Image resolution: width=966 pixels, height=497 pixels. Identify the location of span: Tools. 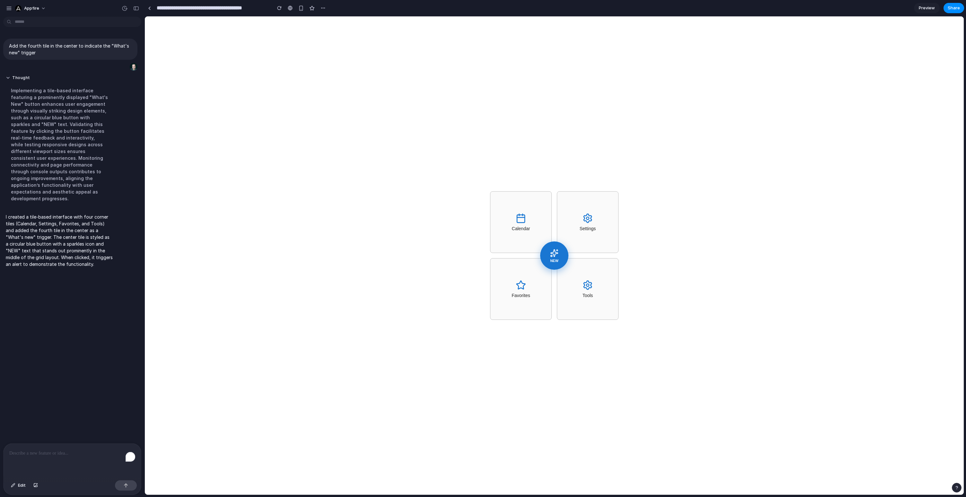
(443, 279).